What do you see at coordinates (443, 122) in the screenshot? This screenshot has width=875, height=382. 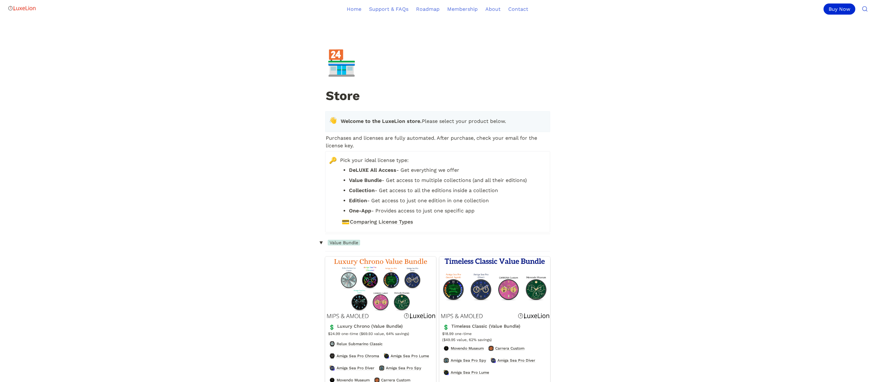 I see `p: Please select your product below.` at bounding box center [443, 122].